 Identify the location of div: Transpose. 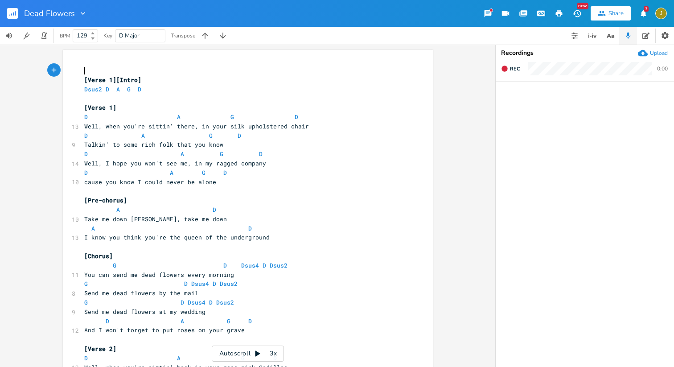
(183, 36).